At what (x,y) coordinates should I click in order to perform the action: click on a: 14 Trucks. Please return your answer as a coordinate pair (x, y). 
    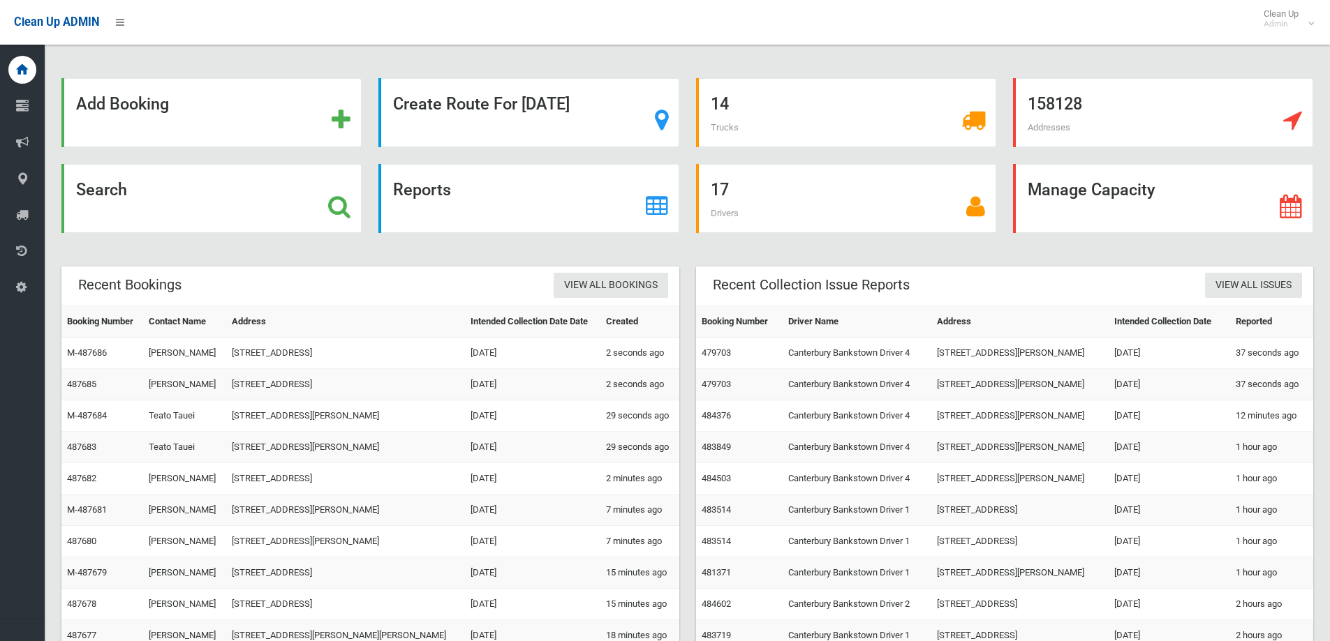
    Looking at the image, I should click on (846, 112).